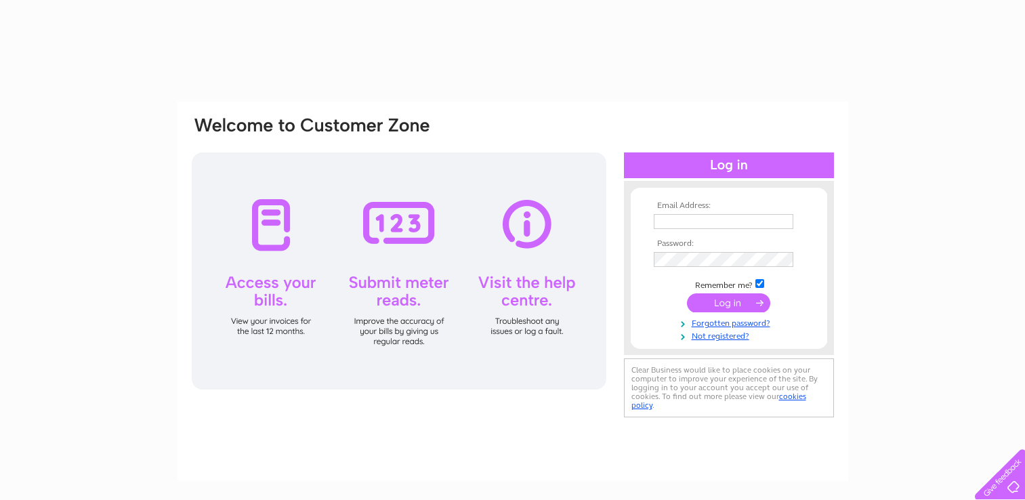 This screenshot has width=1025, height=500. I want to click on th: Password:, so click(729, 244).